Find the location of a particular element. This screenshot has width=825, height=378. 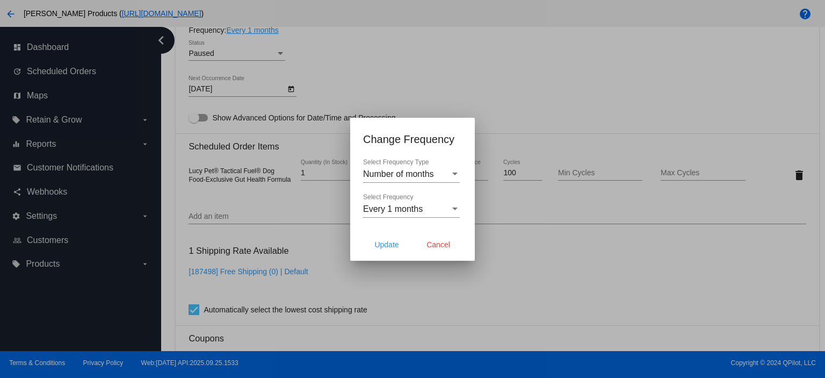

span: Update is located at coordinates (386, 244).